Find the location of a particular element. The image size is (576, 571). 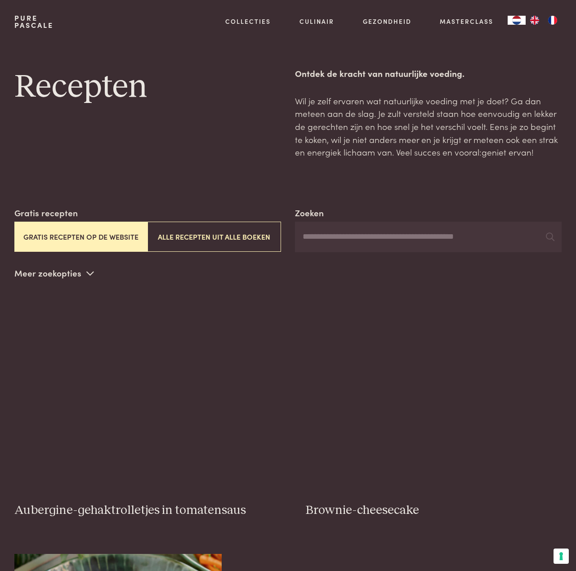

a: Masterclass is located at coordinates (467, 21).